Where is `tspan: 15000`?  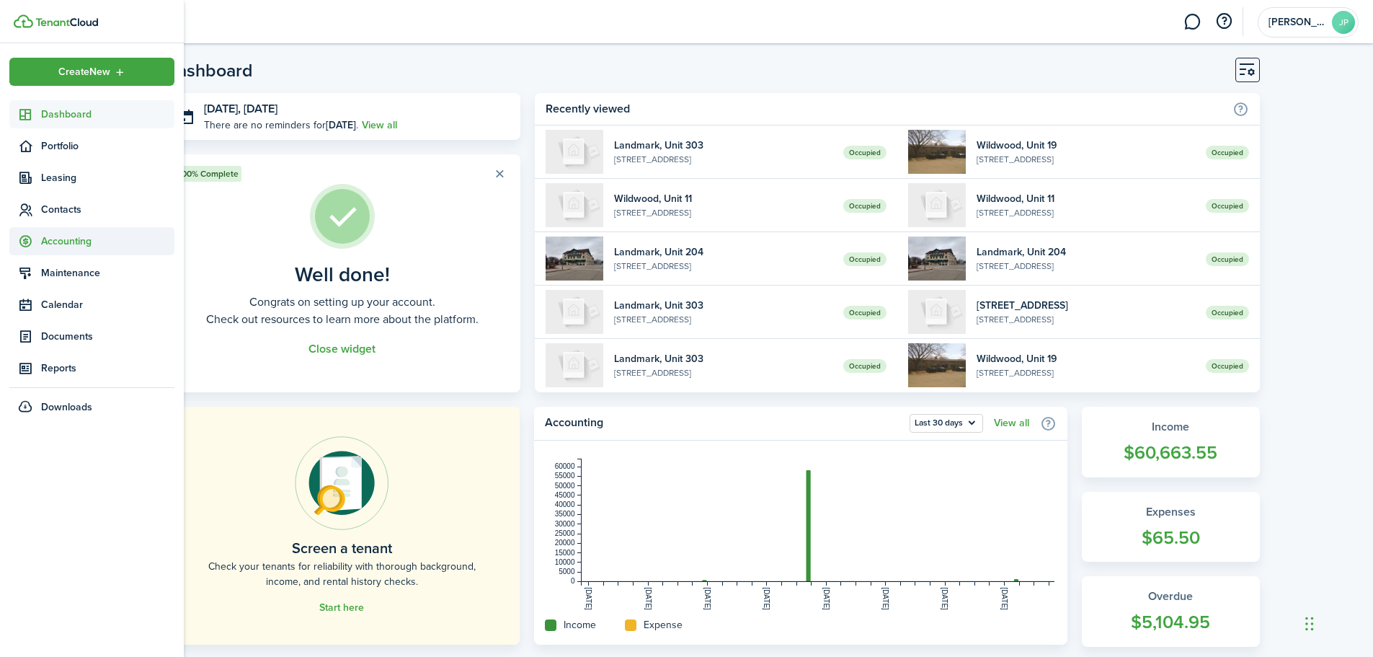
tspan: 15000 is located at coordinates (565, 552).